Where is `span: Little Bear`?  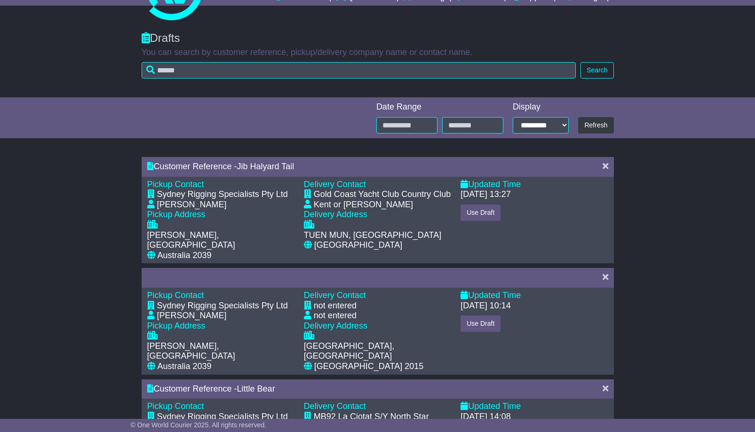 span: Little Bear is located at coordinates (256, 389).